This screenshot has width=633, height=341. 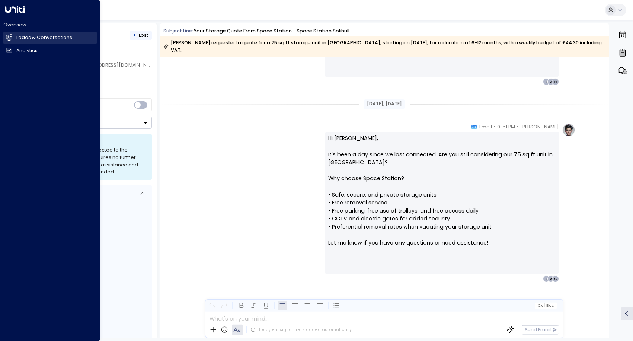 What do you see at coordinates (212, 306) in the screenshot?
I see `button: Undo` at bounding box center [212, 306].